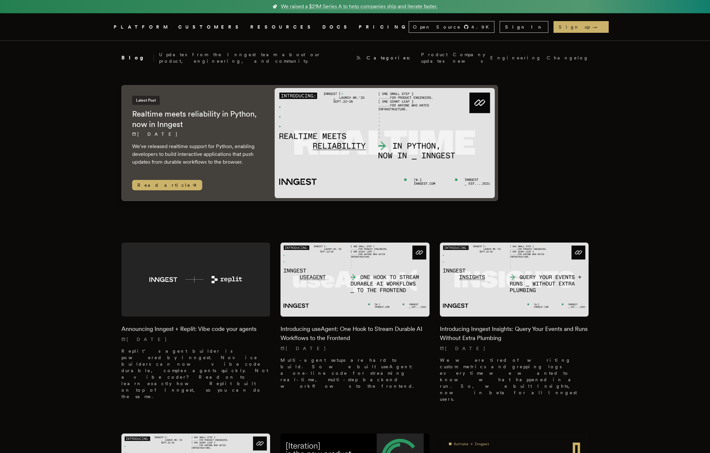 The image size is (710, 453). Describe the element at coordinates (197, 119) in the screenshot. I see `h2: Realtime meets reliability in Python, now in Inngest` at that location.